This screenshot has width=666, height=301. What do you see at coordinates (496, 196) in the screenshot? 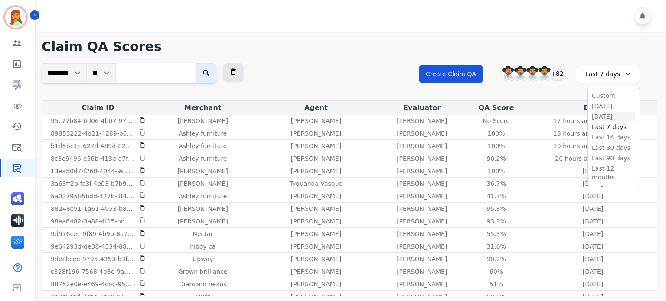
I see `div: 41.7%` at bounding box center [496, 196].